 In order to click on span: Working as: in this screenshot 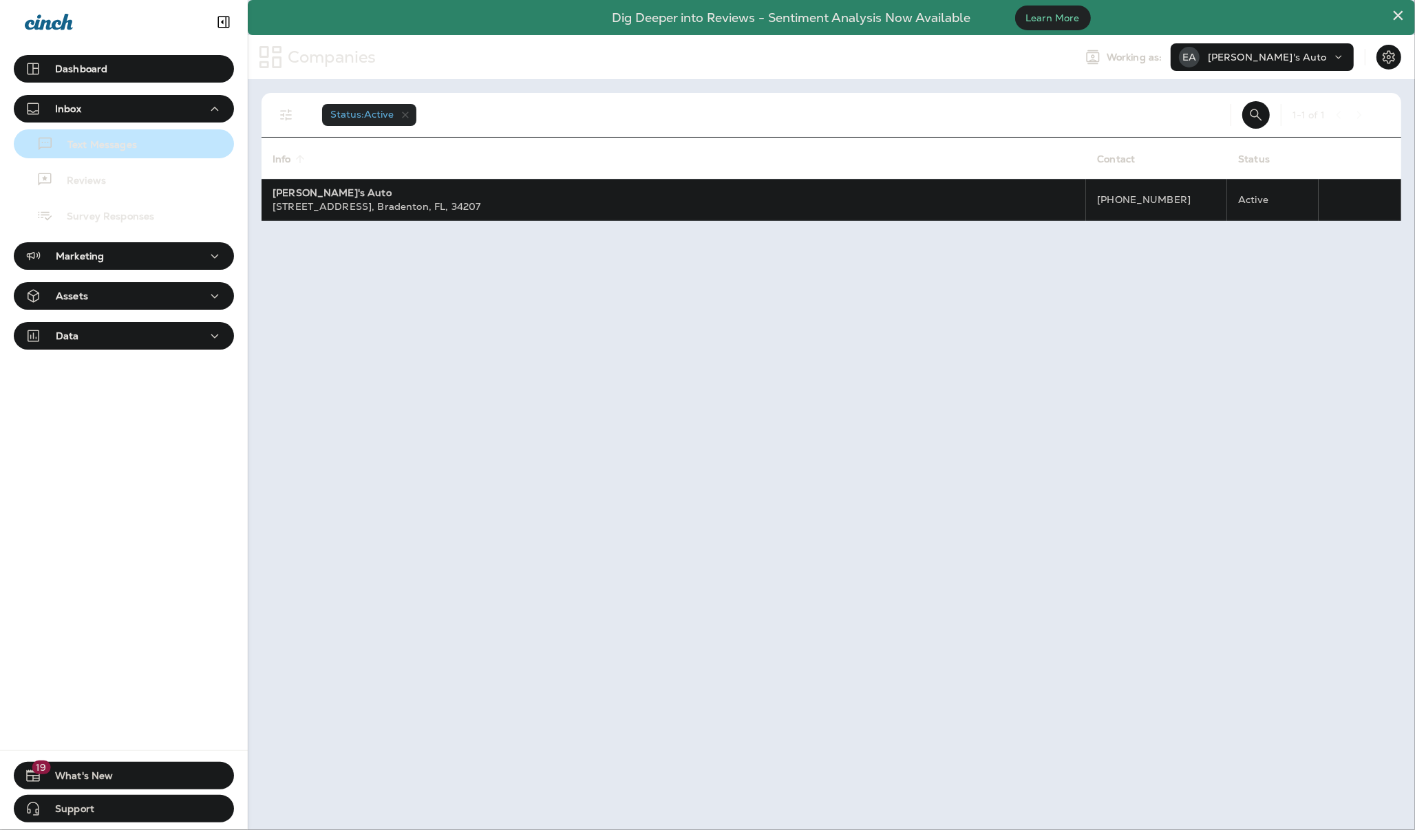, I will do `click(1136, 57)`.